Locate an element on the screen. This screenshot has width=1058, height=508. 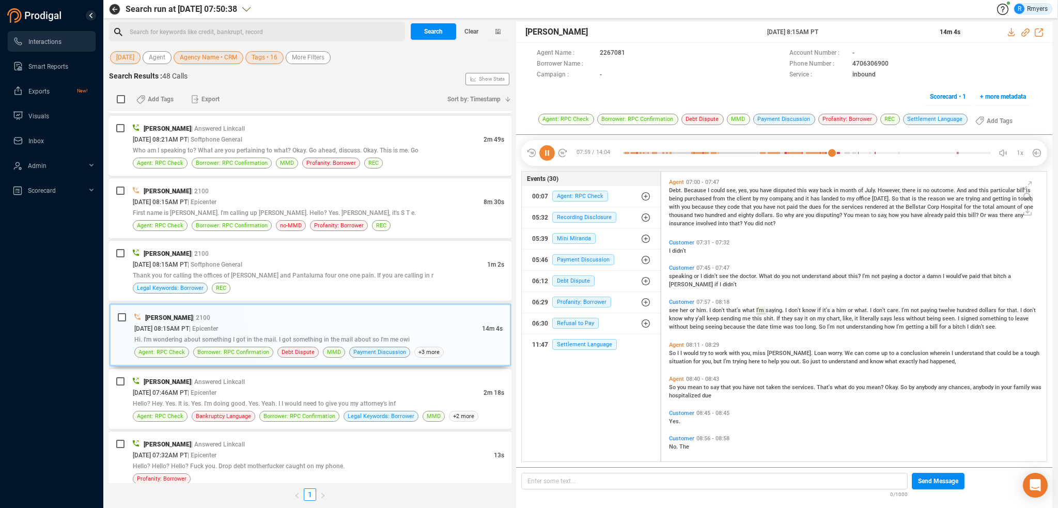
span: dollars is located at coordinates (989, 310).